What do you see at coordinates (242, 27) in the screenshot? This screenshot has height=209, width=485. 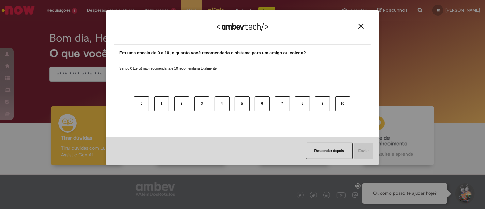 I see `img: Logo Ambevtech` at bounding box center [242, 27].